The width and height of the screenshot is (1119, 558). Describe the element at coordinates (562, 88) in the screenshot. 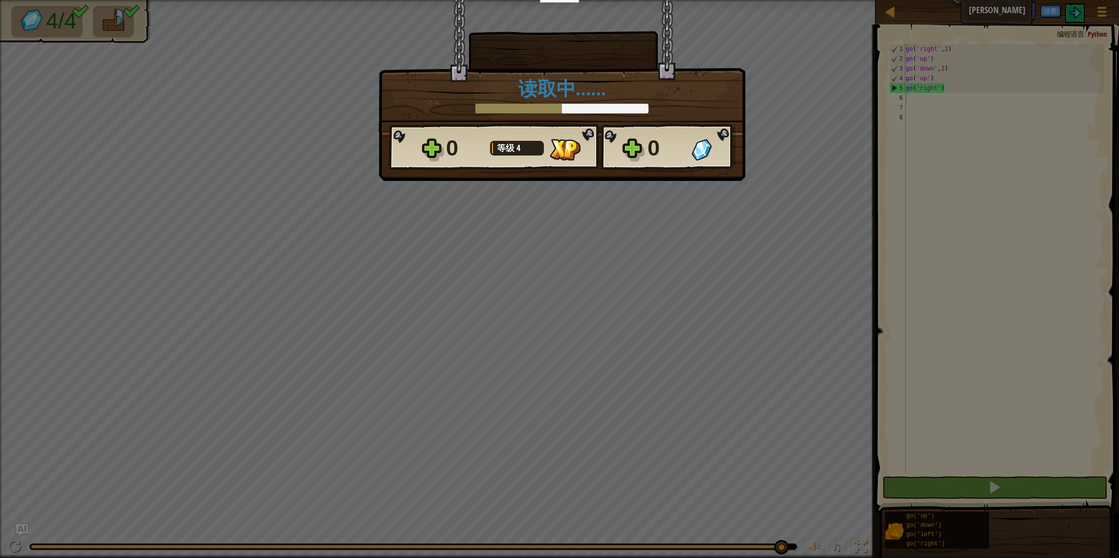

I see `h1: 读取中……` at that location.